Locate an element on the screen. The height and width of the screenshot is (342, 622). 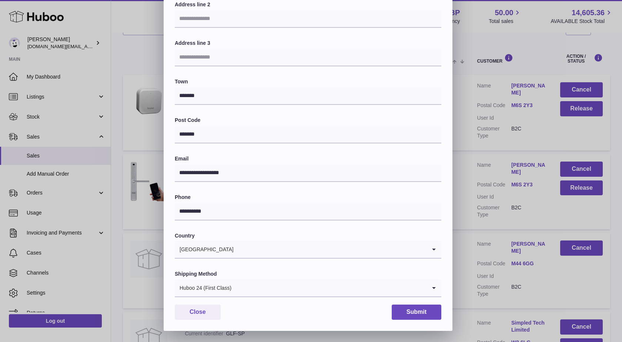
label: Town is located at coordinates (308, 81).